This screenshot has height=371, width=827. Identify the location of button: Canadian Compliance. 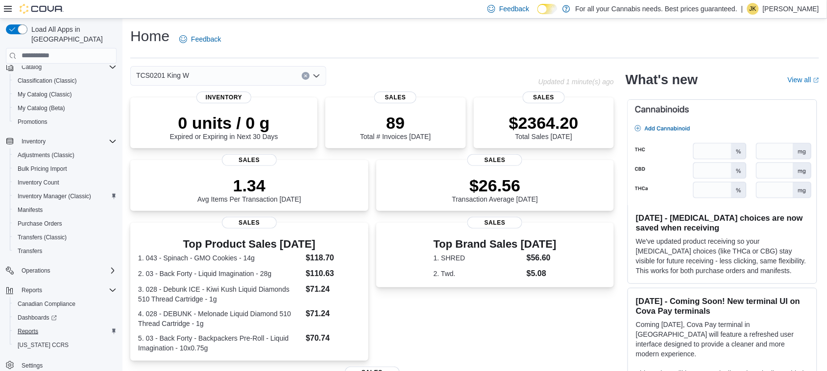
(65, 304).